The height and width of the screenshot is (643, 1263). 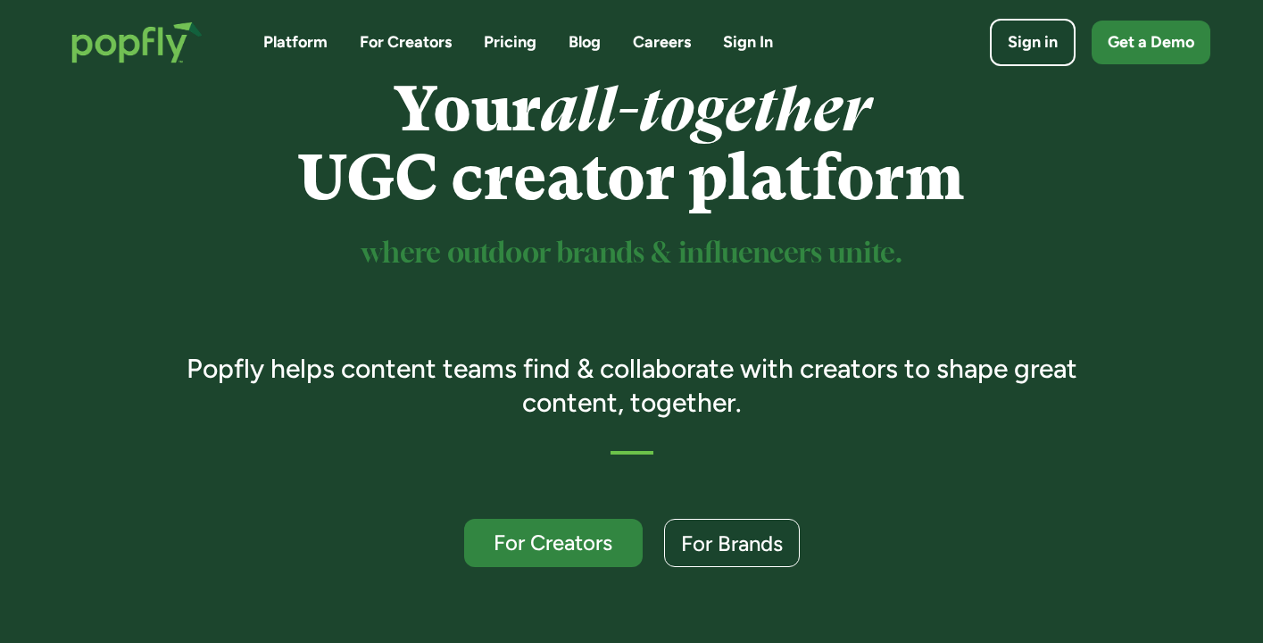 I want to click on h1: Your UGC creator platform, so click(x=631, y=144).